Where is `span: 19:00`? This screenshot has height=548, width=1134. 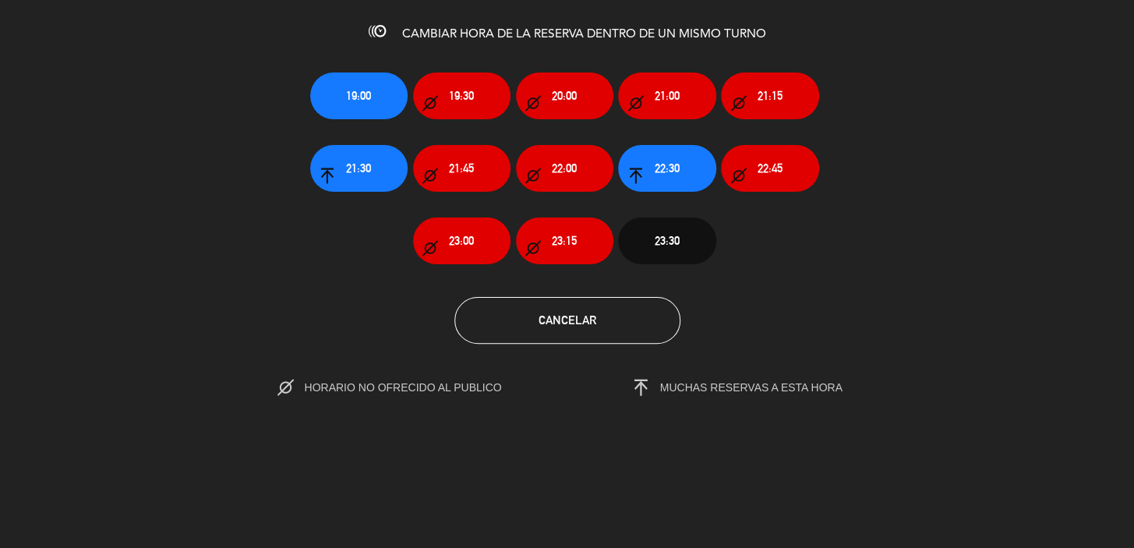 span: 19:00 is located at coordinates (359, 95).